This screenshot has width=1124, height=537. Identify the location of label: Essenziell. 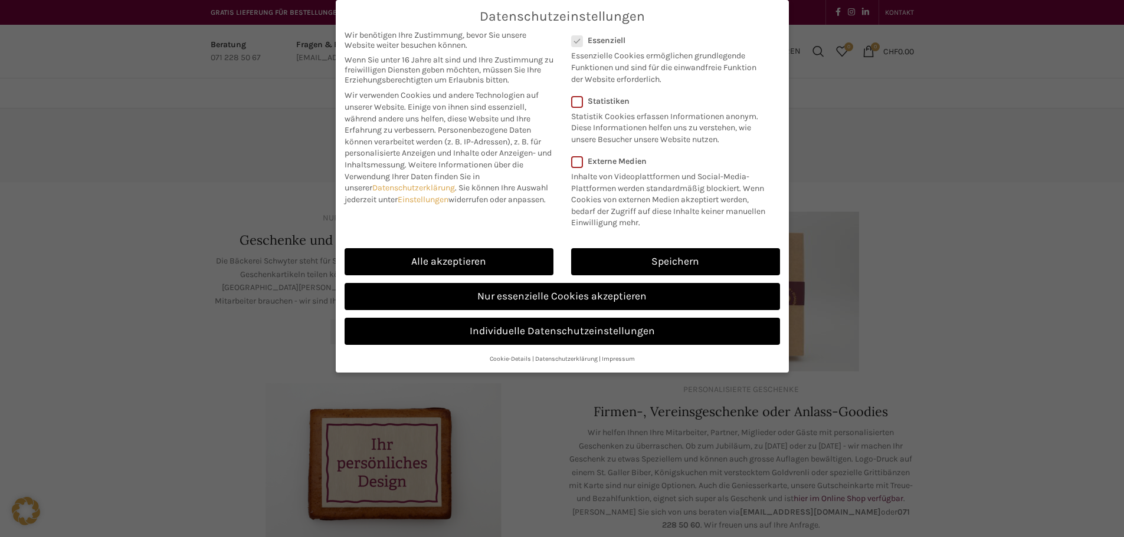
(668, 40).